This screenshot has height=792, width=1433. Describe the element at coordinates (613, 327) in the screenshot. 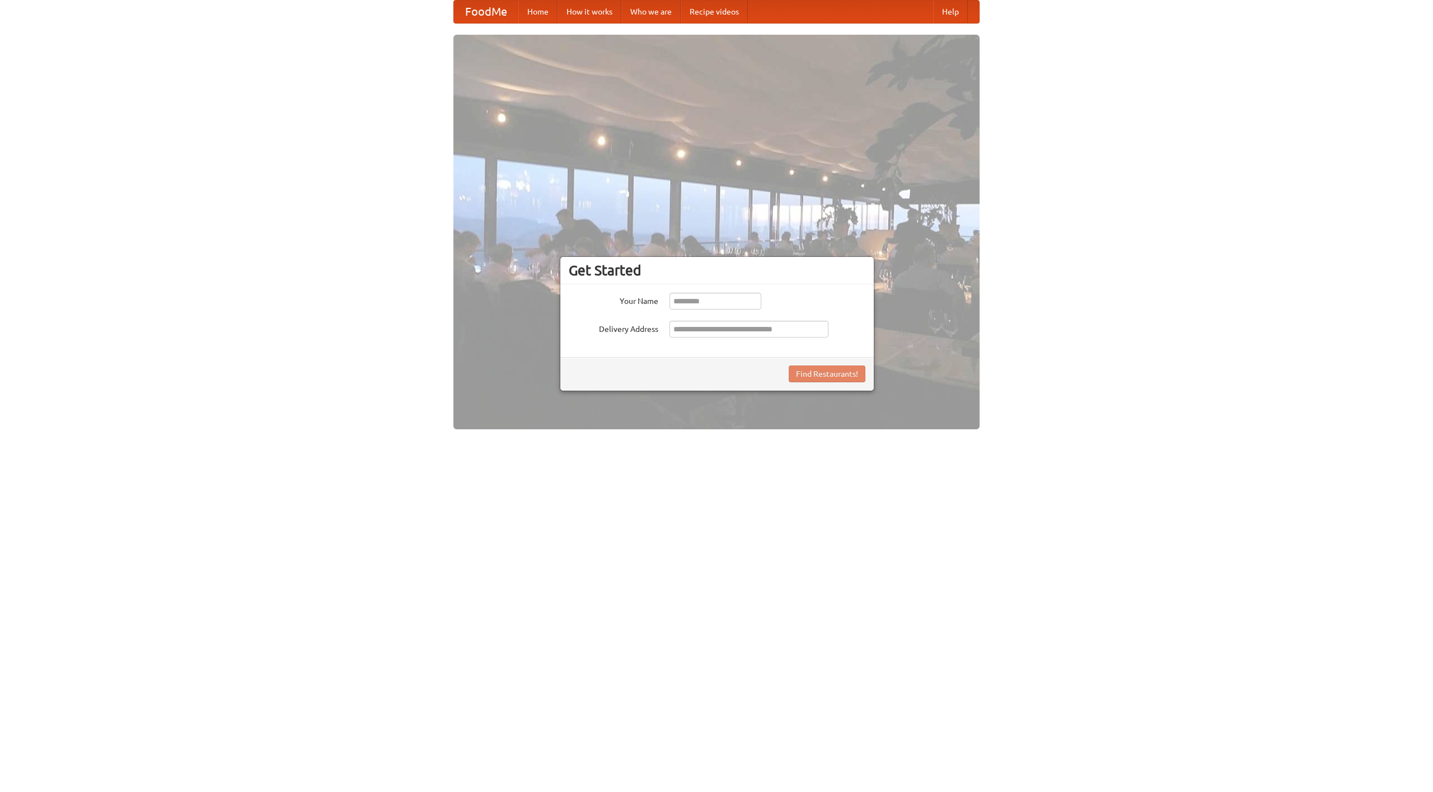

I see `label: Delivery Address` at that location.